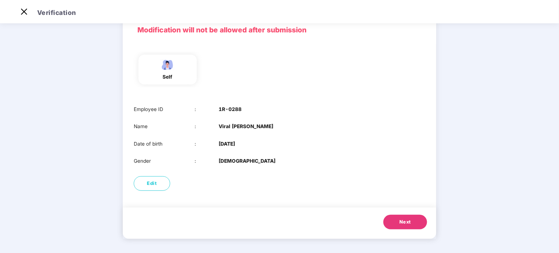  Describe the element at coordinates (164, 161) in the screenshot. I see `div: Gender` at that location.